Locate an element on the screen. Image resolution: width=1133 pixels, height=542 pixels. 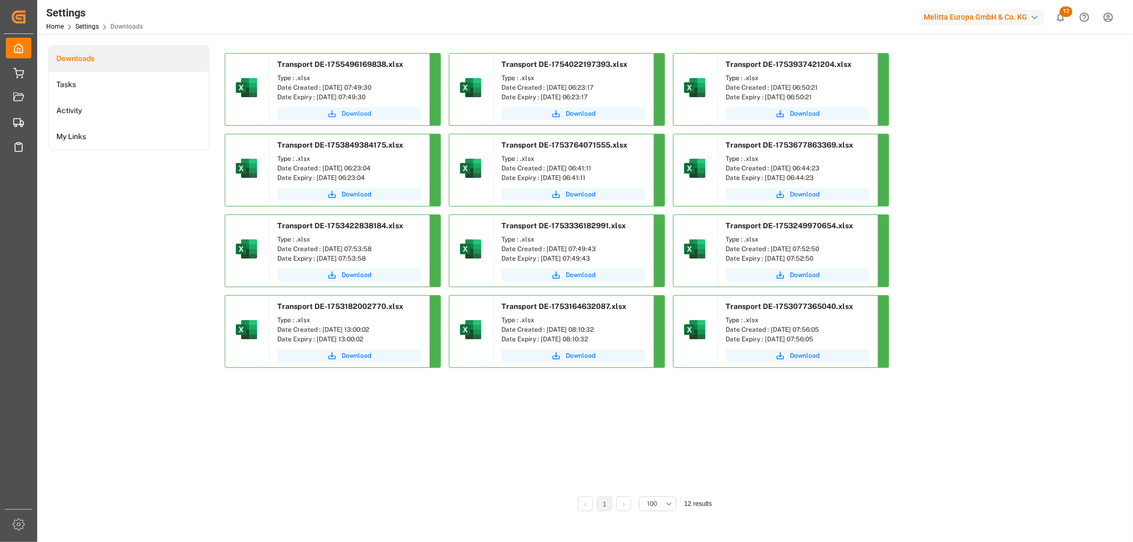
span: Transport DE-1753249970654.xlsx is located at coordinates (790, 226).